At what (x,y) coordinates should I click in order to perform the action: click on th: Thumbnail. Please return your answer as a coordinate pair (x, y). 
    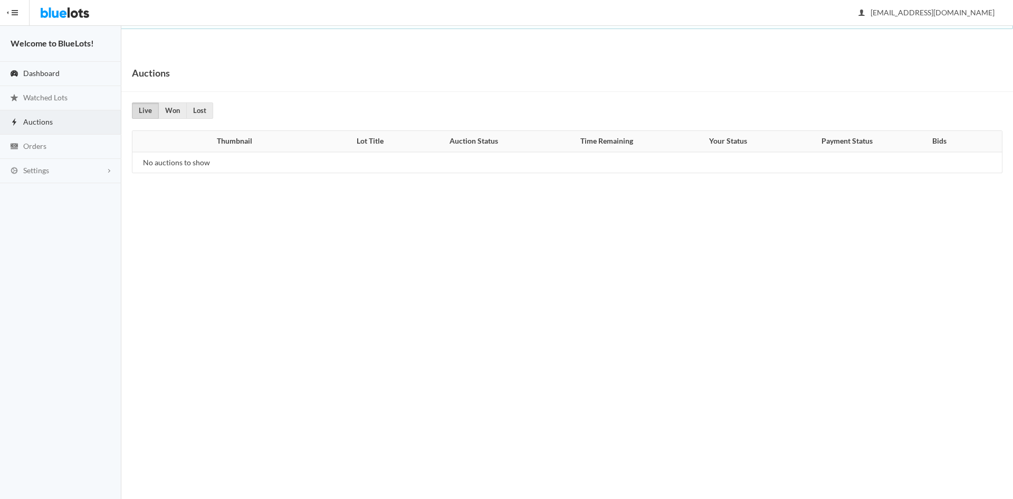
    Looking at the image, I should click on (231, 141).